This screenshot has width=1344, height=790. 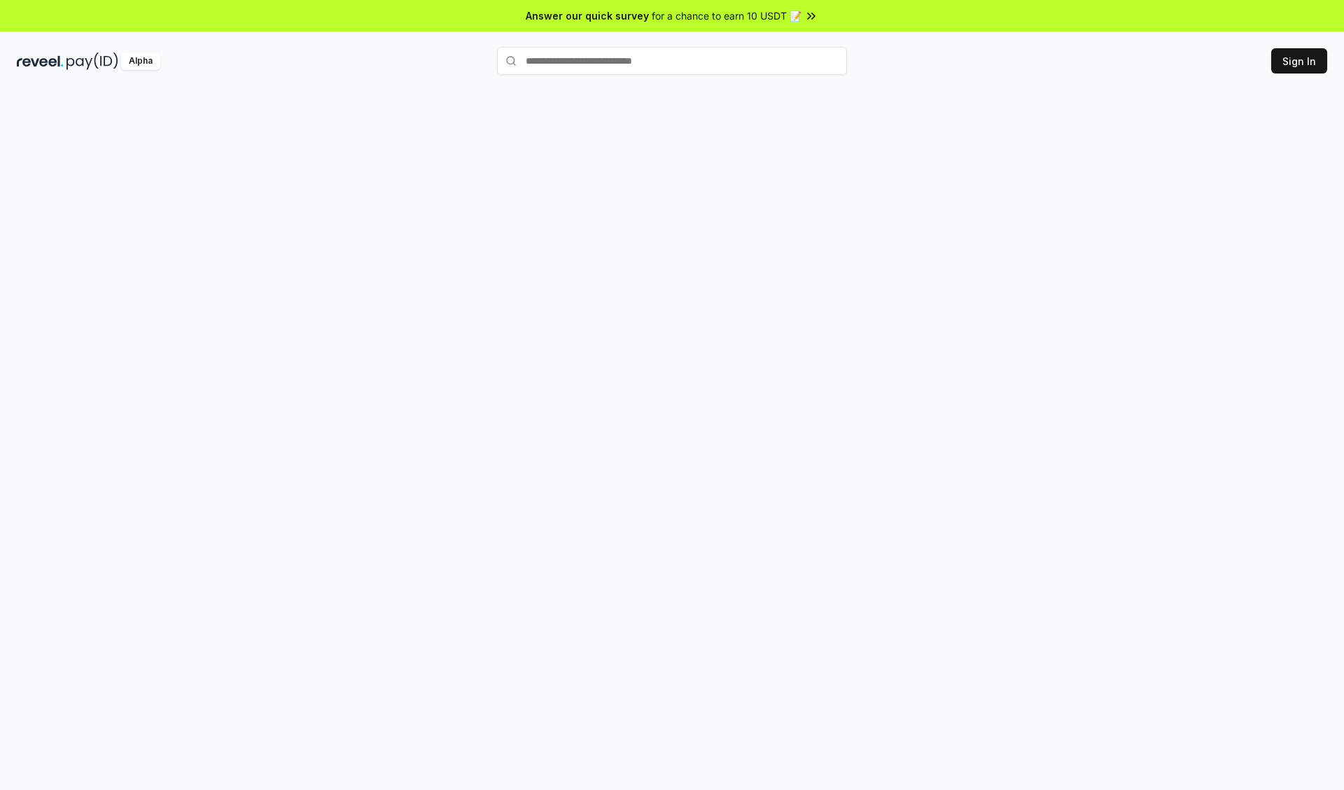 What do you see at coordinates (141, 61) in the screenshot?
I see `div: Alpha` at bounding box center [141, 61].